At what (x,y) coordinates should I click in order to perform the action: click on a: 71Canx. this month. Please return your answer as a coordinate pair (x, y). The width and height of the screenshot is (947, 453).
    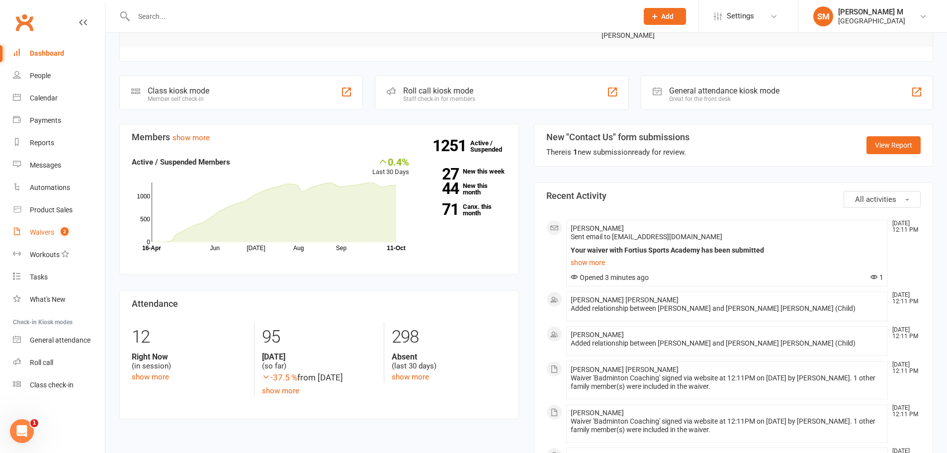
    Looking at the image, I should click on (465, 210).